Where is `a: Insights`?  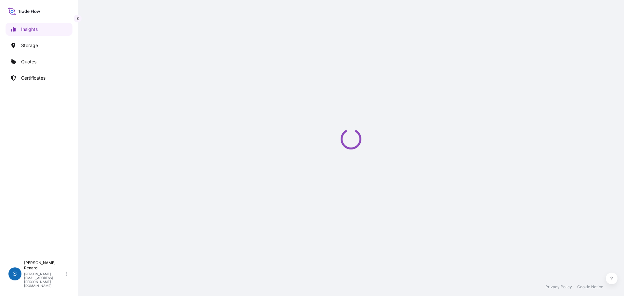
a: Insights is located at coordinates (39, 29).